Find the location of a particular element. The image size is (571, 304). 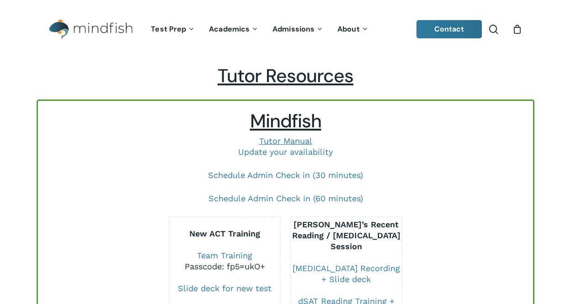

a: Cart is located at coordinates (517, 29).